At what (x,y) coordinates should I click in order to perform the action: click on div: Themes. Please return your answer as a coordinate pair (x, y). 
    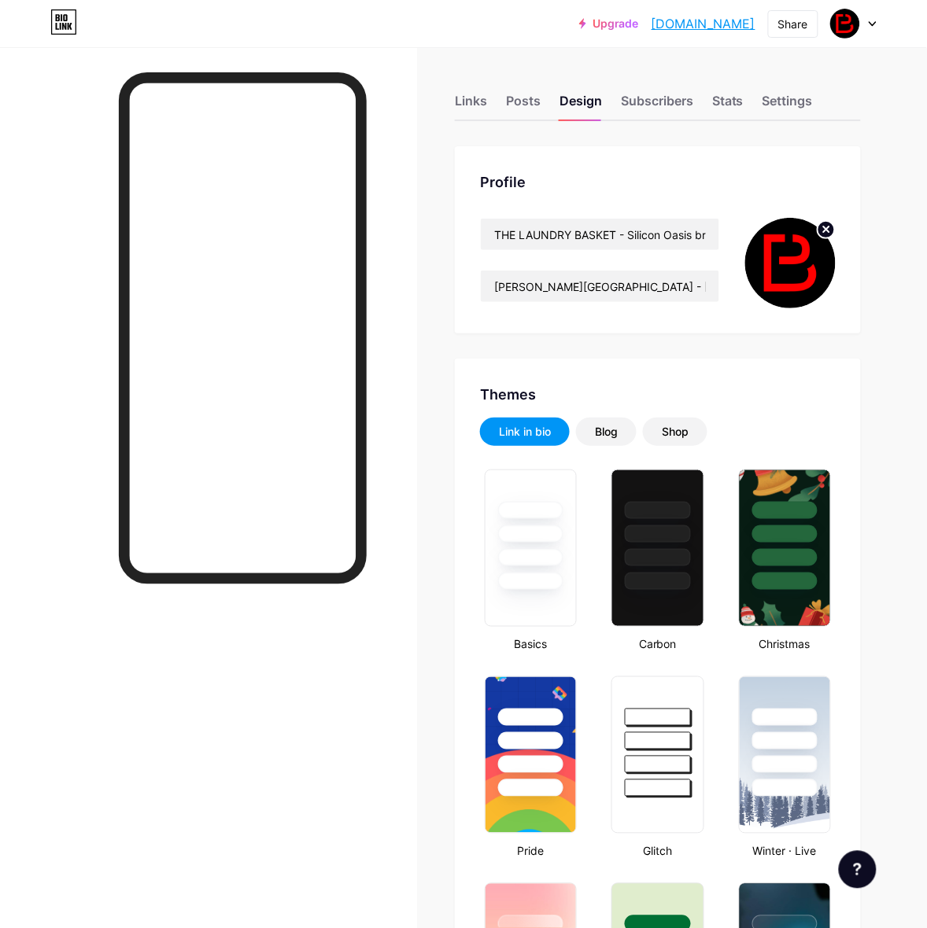
    Looking at the image, I should click on (658, 394).